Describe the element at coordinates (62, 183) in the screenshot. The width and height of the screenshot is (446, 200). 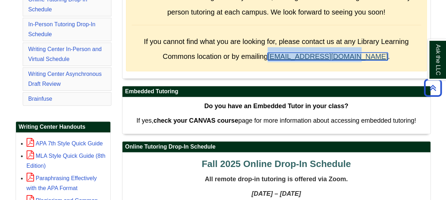
I see `a: Paraphrasing Effectively with the APA Format` at that location.